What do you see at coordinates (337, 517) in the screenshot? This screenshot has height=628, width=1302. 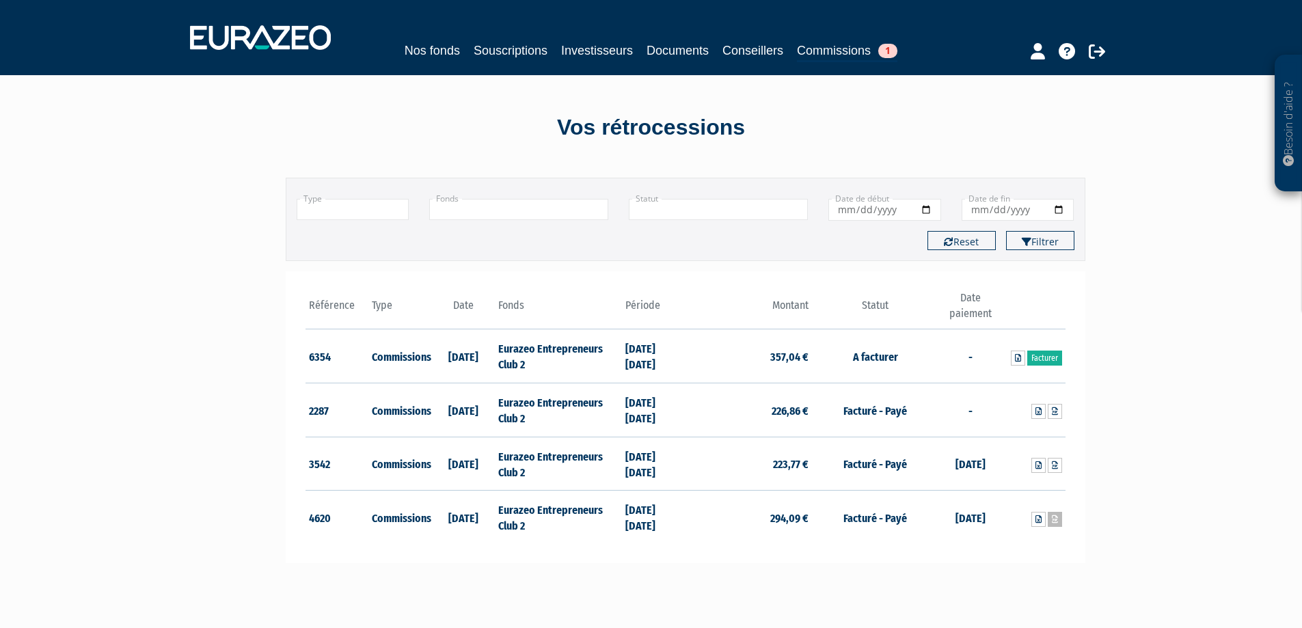 I see `td: 4620` at bounding box center [337, 517].